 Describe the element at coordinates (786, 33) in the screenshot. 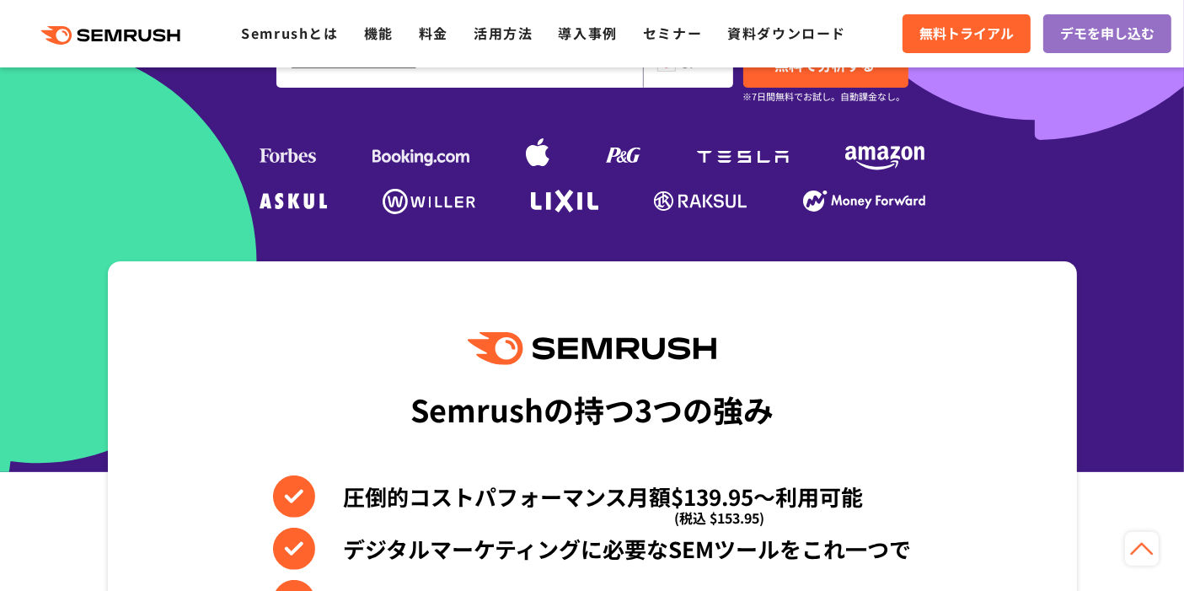

I see `a: 資料ダウンロード` at that location.